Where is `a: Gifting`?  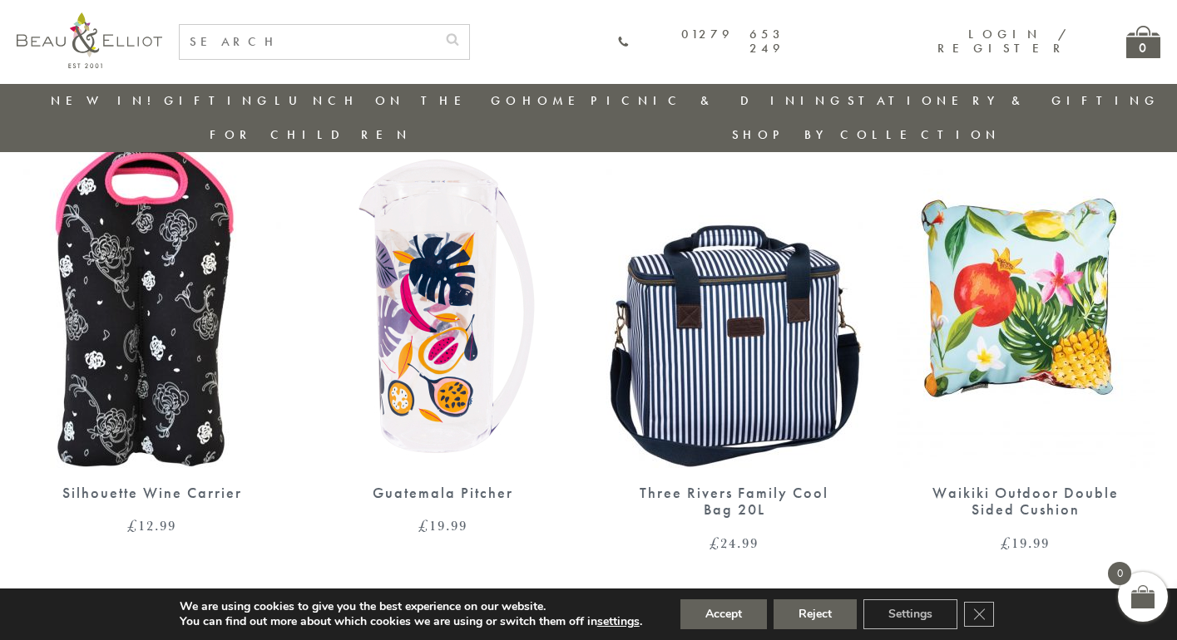 a: Gifting is located at coordinates (218, 101).